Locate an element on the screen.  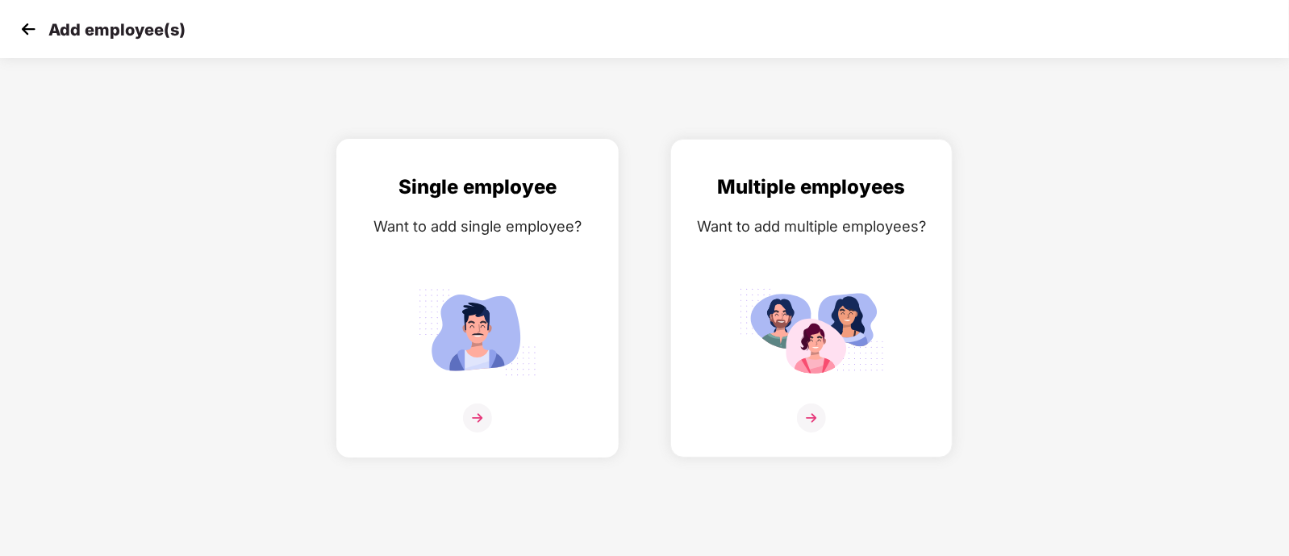
div: Multiple employees is located at coordinates (811, 187).